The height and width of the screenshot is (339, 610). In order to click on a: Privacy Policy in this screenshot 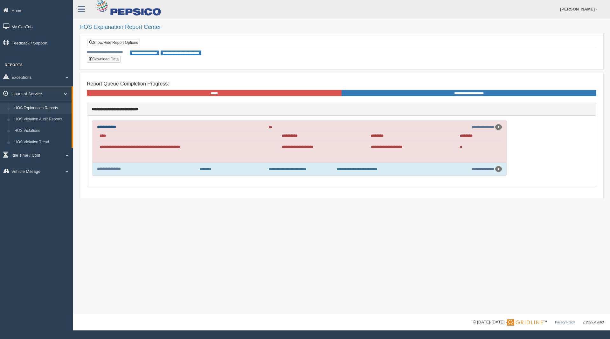, I will do `click(565, 323)`.